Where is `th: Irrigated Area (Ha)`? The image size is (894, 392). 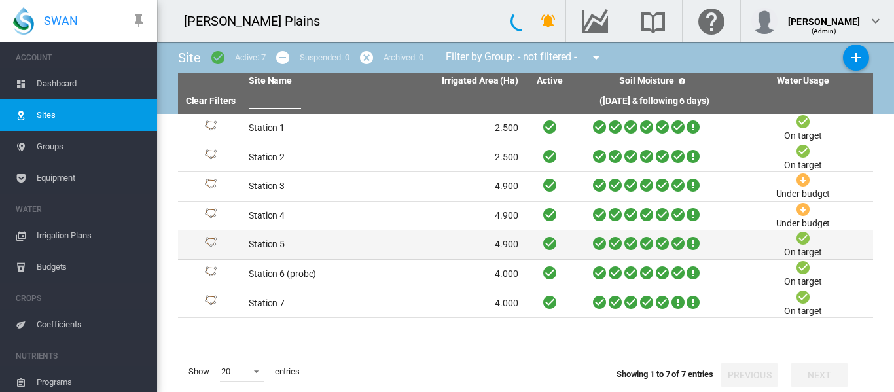
th: Irrigated Area (Ha) is located at coordinates (453, 81).